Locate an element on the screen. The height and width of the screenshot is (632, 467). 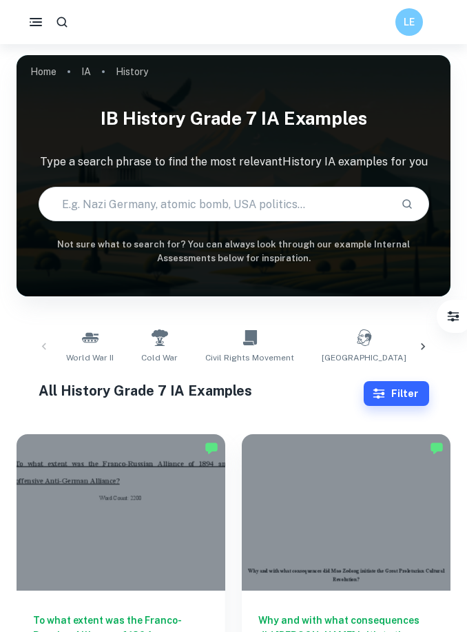
p: Type a search phrase to find the most relevant History IA examples for you is located at coordinates (234, 162).